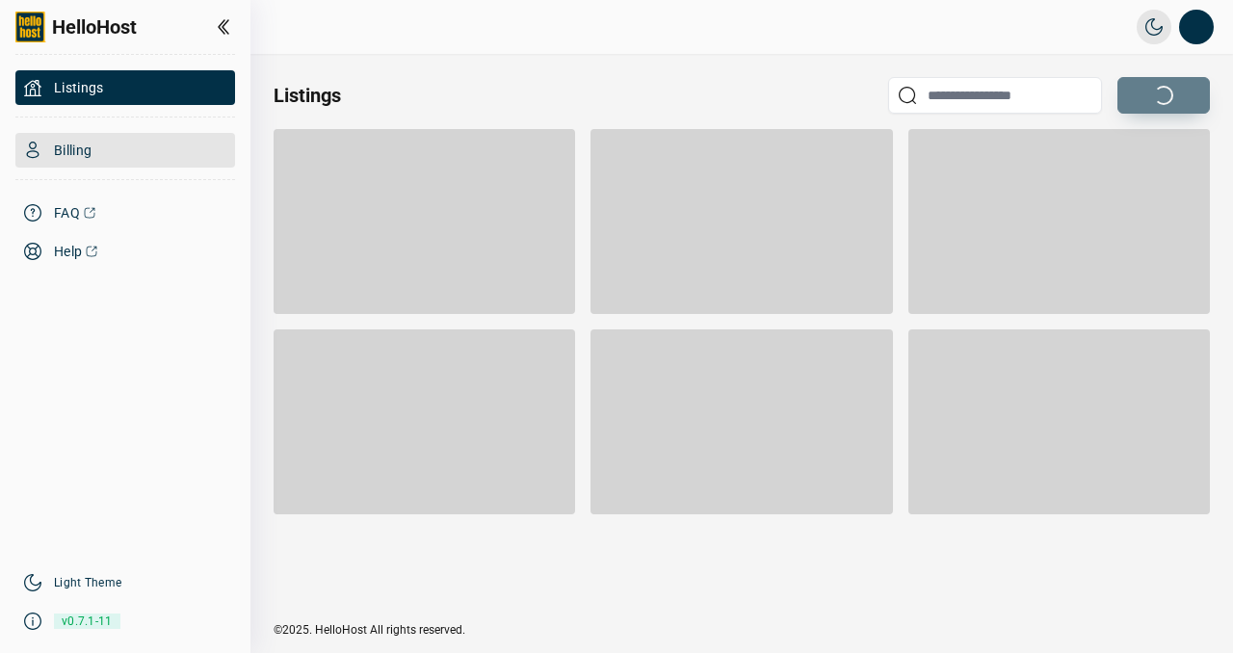 The height and width of the screenshot is (653, 1233). What do you see at coordinates (88, 583) in the screenshot?
I see `a: Light Theme` at bounding box center [88, 583].